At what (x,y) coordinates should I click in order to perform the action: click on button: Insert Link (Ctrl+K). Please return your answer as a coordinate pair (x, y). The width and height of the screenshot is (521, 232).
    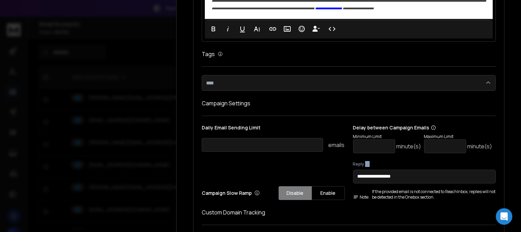
    Looking at the image, I should click on (273, 29).